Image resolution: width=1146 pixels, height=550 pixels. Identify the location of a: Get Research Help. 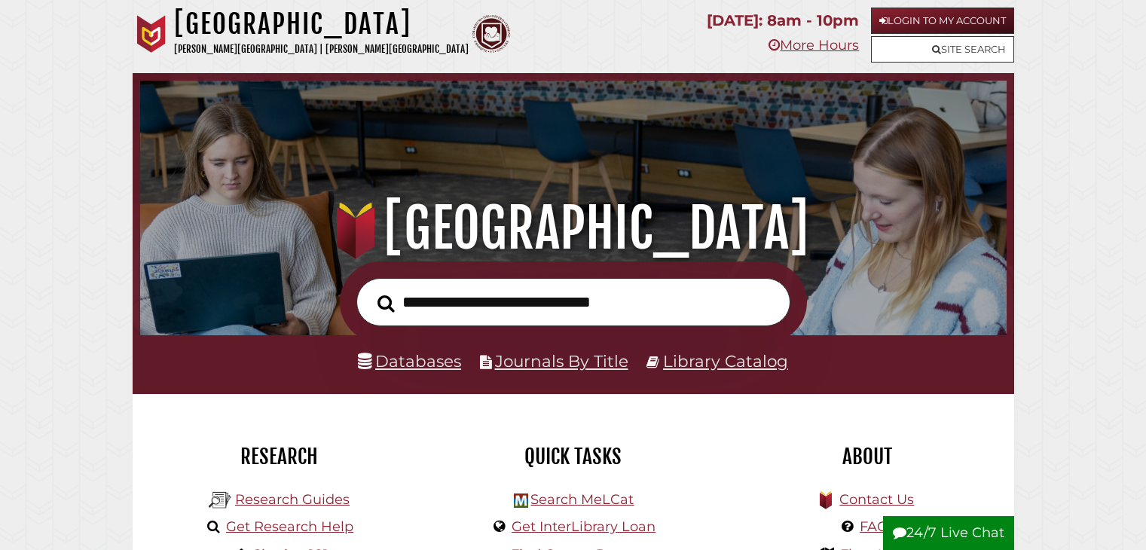
(289, 527).